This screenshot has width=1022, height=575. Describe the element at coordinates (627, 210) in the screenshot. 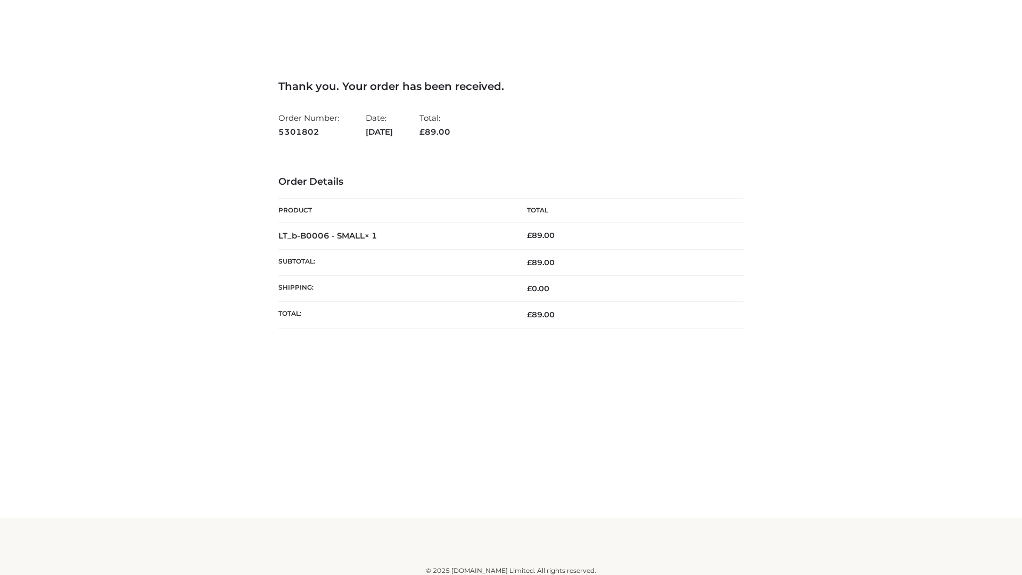

I see `th: Total` at that location.